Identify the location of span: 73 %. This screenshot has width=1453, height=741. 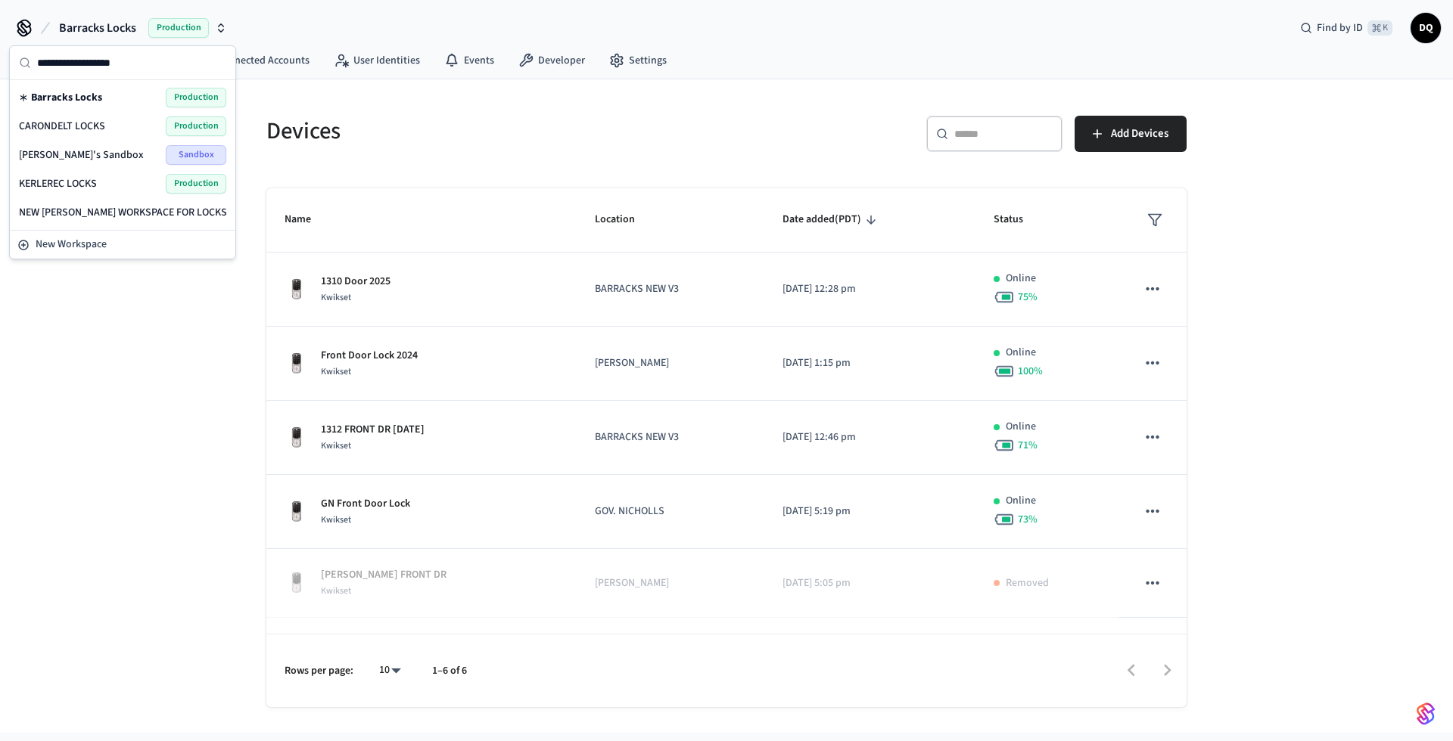
(1027, 520).